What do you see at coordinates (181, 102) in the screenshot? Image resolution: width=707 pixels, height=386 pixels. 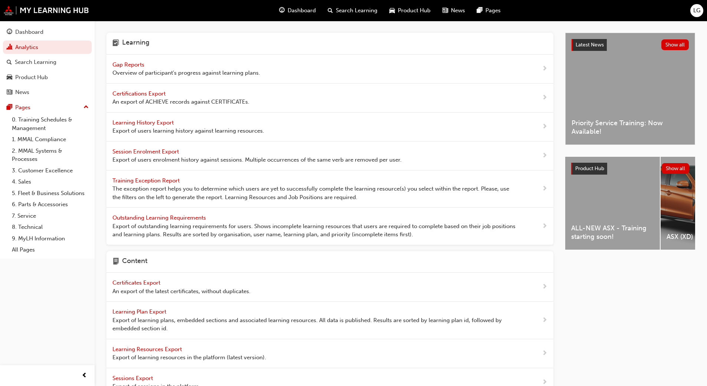 I see `span: An export of ACHIEVE records against CERTIFICATEs.` at bounding box center [181, 102].